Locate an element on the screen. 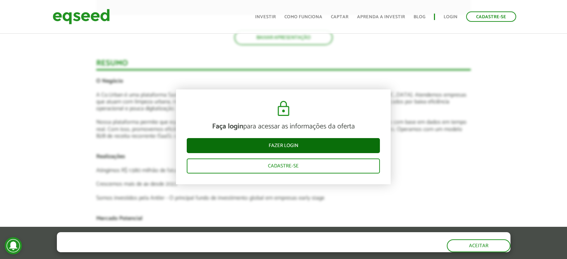  a: Aprenda a investir is located at coordinates (381, 17).